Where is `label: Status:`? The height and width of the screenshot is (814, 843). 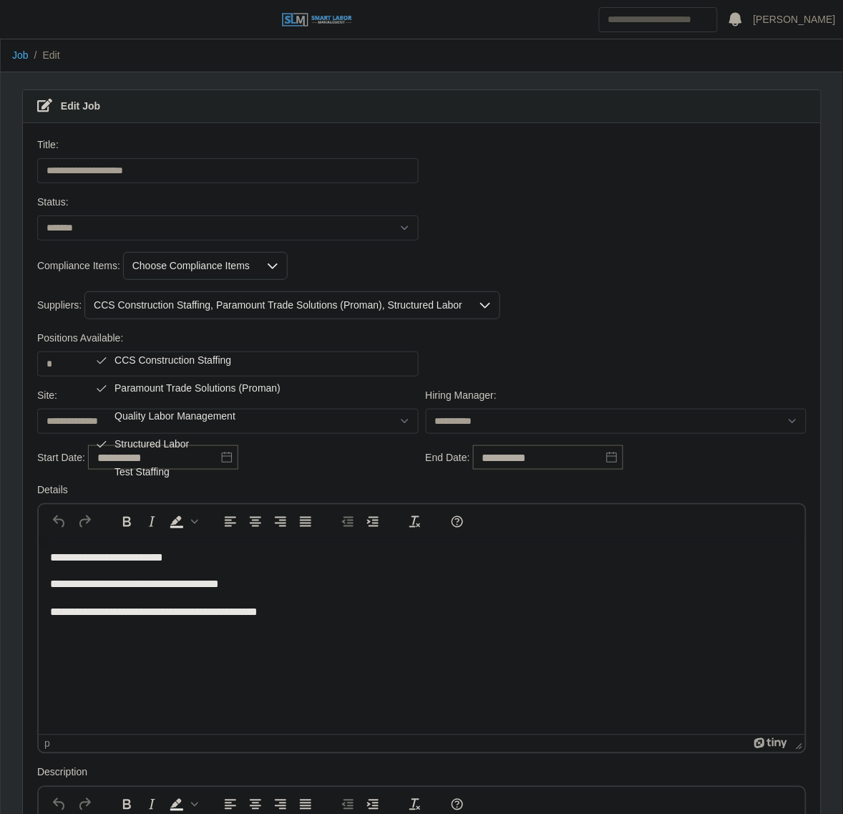 label: Status: is located at coordinates (53, 202).